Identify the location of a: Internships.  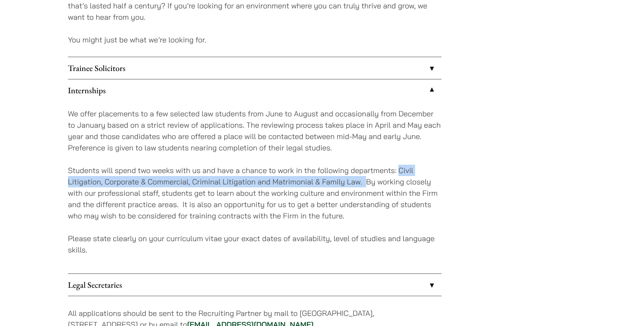
(255, 90).